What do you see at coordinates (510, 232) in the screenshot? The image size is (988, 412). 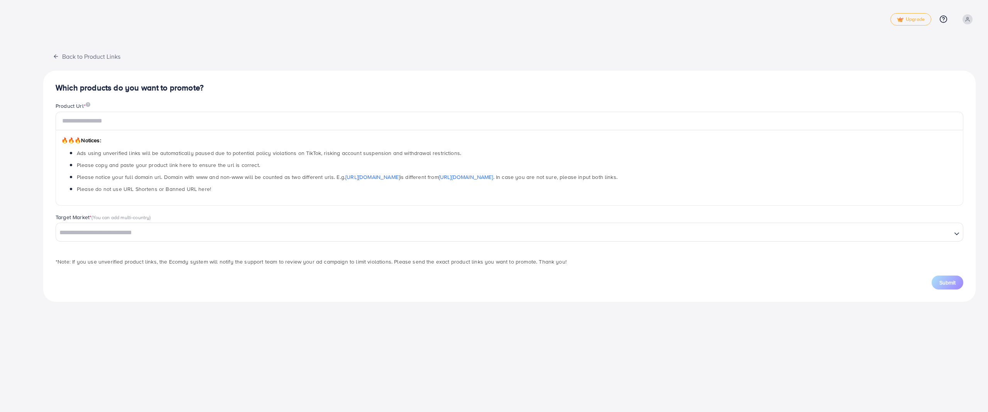 I see `div: Search for option` at bounding box center [510, 232].